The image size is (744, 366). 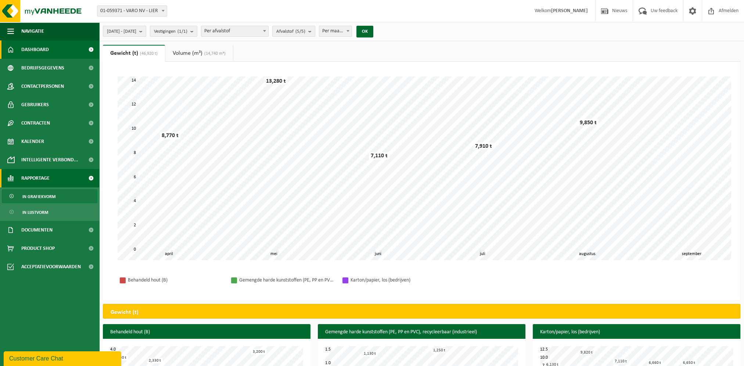 What do you see at coordinates (155, 360) in the screenshot?
I see `div: 2,330 t` at bounding box center [155, 360].